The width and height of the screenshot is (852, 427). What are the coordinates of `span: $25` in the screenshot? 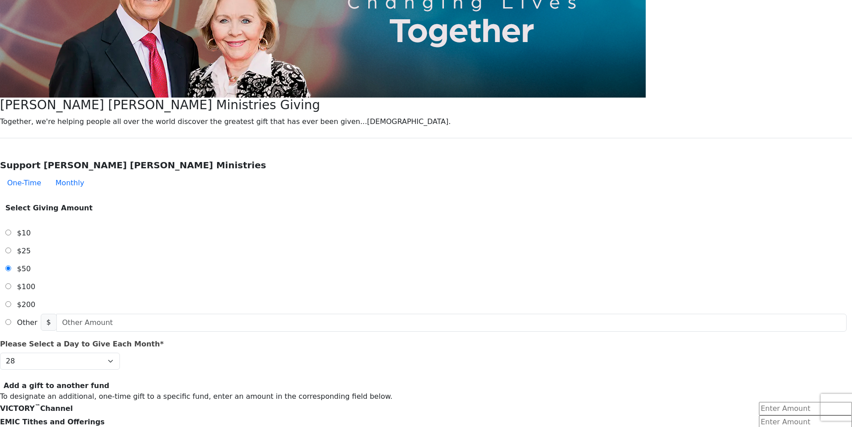 It's located at (24, 251).